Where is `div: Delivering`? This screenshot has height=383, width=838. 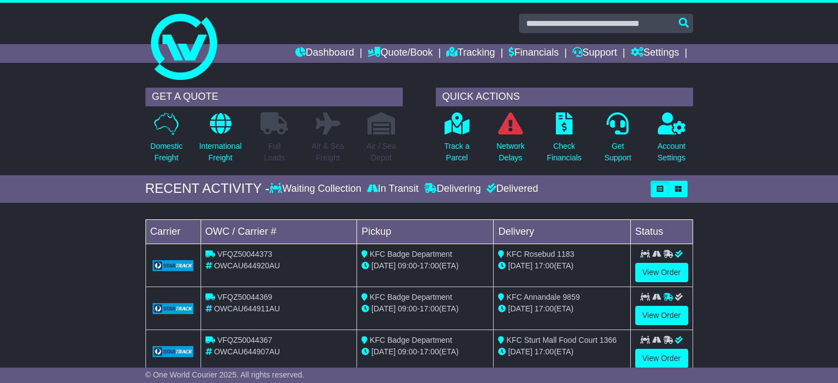
div: Delivering is located at coordinates (453, 189).